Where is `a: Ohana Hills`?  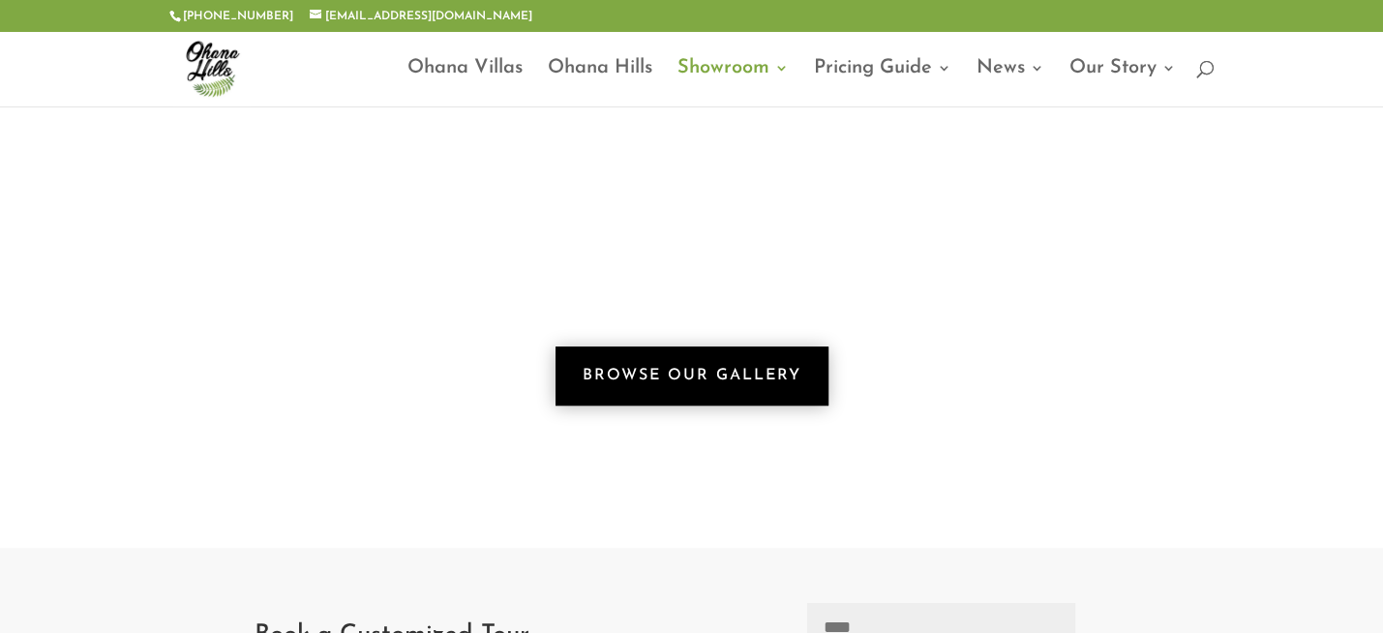 a: Ohana Hills is located at coordinates (600, 83).